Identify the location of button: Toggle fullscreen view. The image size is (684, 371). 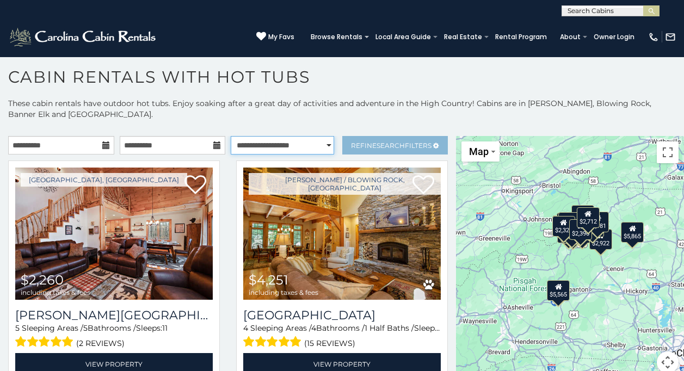
(668, 152).